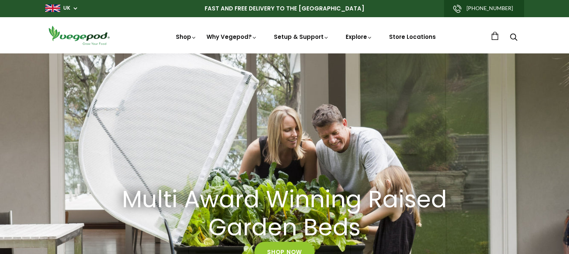  Describe the element at coordinates (79, 35) in the screenshot. I see `img: Vegepod` at that location.